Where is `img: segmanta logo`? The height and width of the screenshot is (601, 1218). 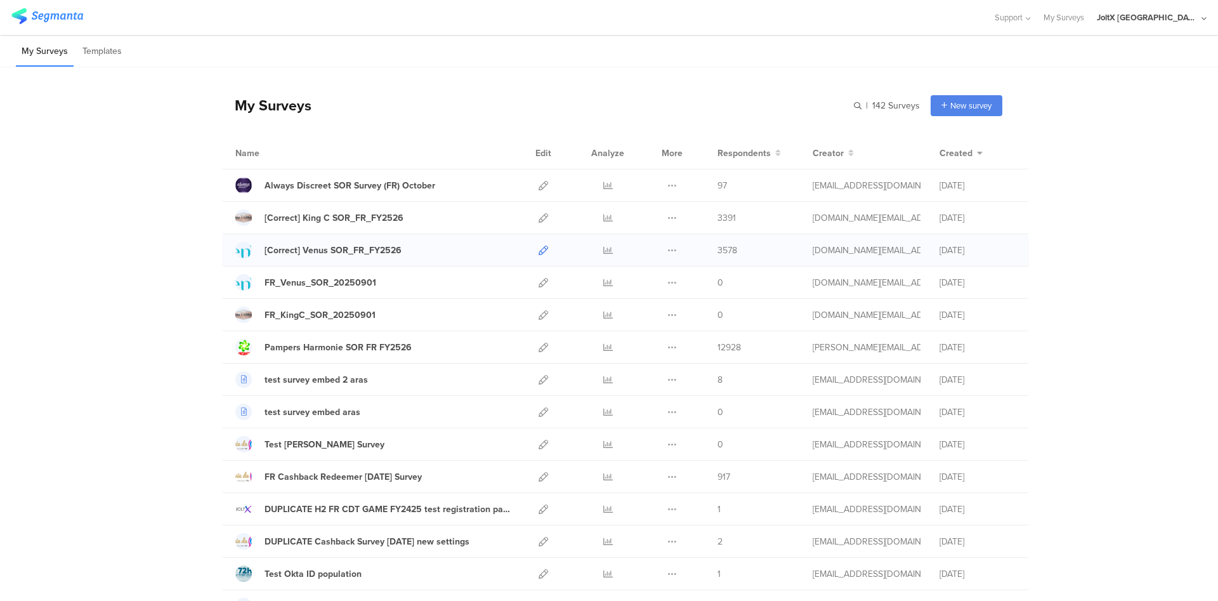
img: segmanta logo is located at coordinates (47, 16).